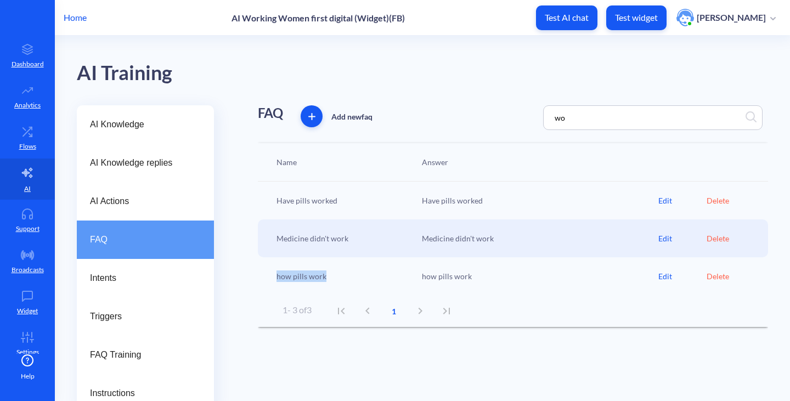 This screenshot has width=790, height=401. What do you see at coordinates (567, 18) in the screenshot?
I see `a: Test AI chat` at bounding box center [567, 18].